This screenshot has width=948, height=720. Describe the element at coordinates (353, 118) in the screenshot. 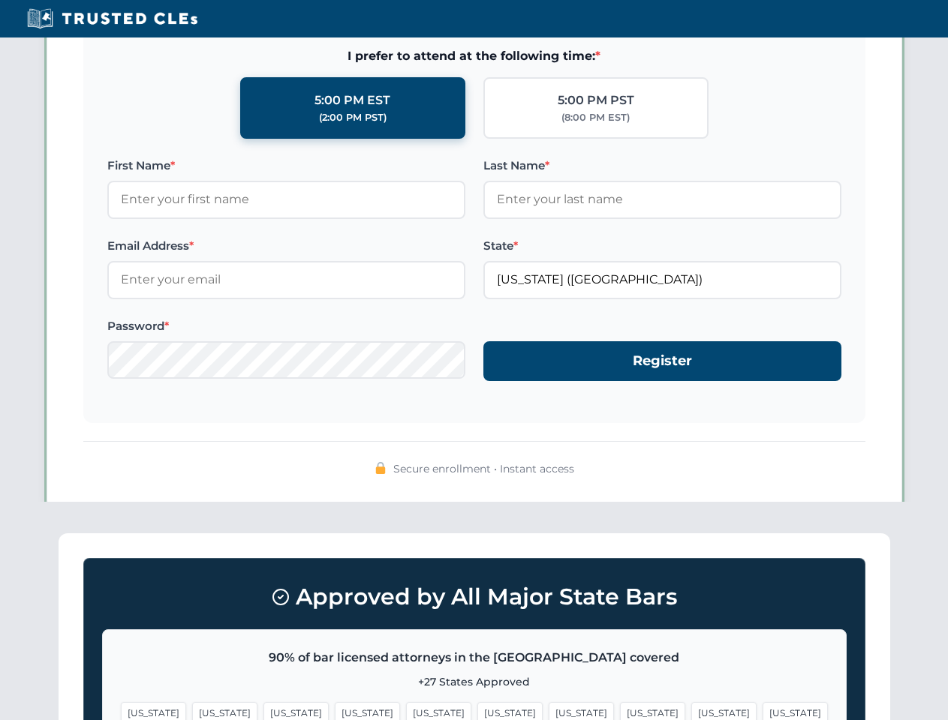

I see `div: (2:00 PM PST)` at that location.